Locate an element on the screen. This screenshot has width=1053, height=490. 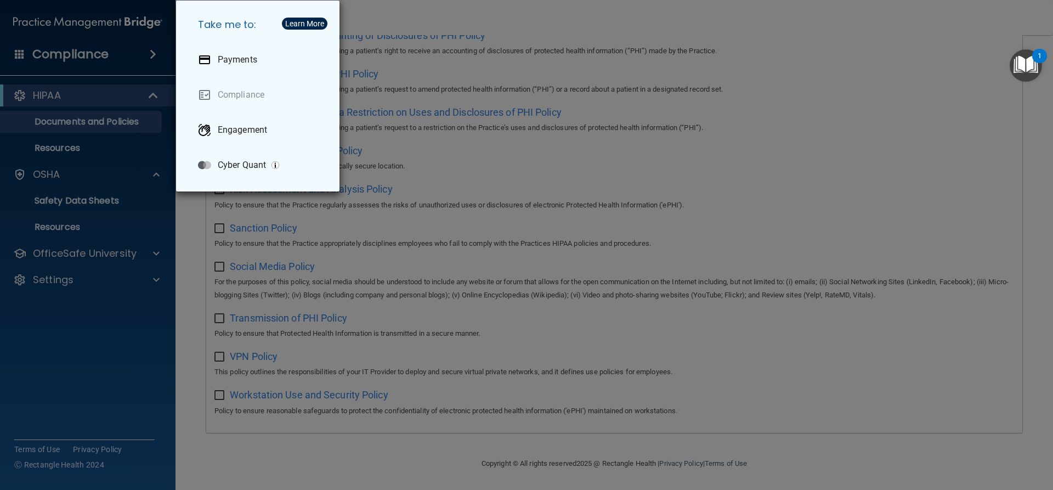
p: Cyber Quant is located at coordinates (242, 165).